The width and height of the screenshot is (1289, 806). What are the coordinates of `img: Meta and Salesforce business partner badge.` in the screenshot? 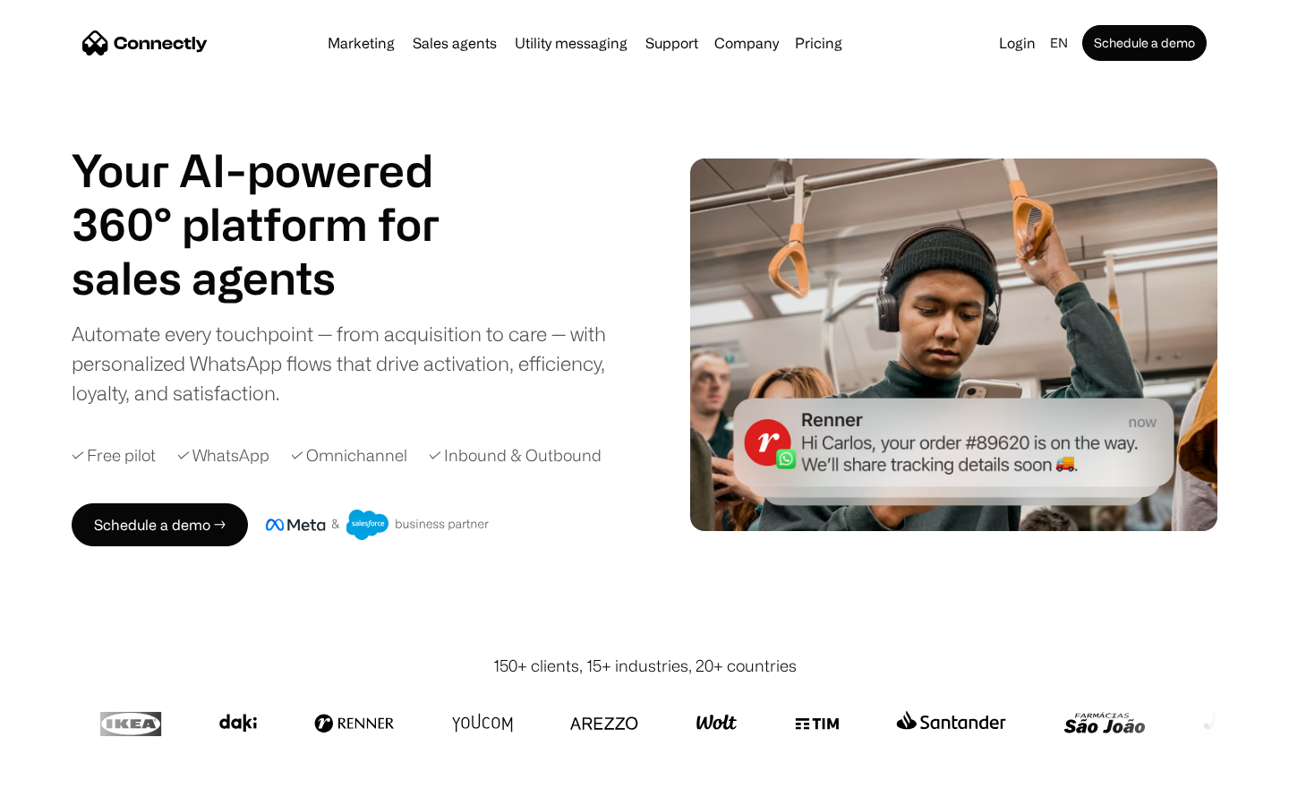 It's located at (378, 525).